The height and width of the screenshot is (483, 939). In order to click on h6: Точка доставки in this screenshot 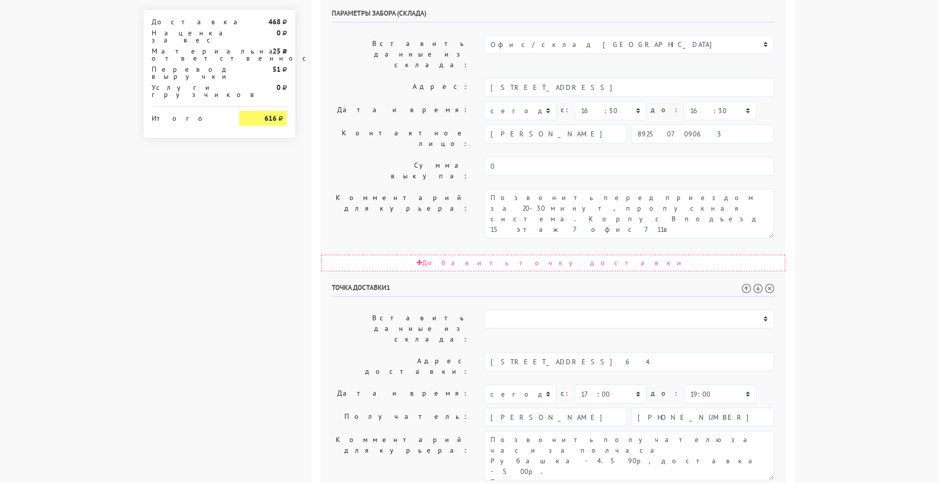, I will do `click(553, 290)`.